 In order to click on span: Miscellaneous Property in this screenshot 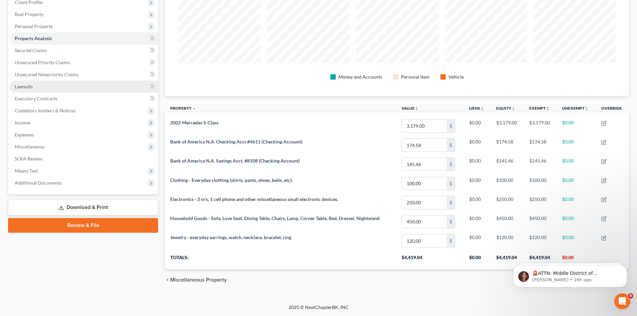, I will do `click(198, 280)`.